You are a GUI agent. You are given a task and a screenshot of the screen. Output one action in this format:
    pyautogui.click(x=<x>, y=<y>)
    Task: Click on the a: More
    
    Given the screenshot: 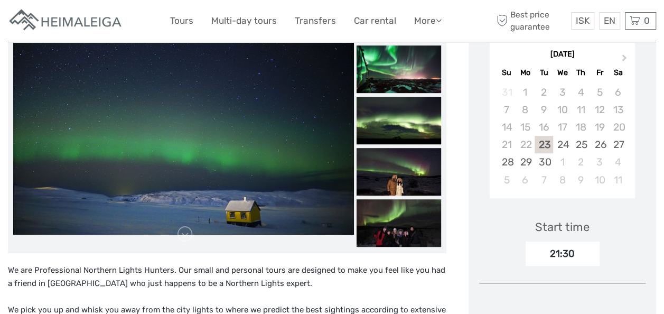 What is the action you would take?
    pyautogui.click(x=428, y=21)
    